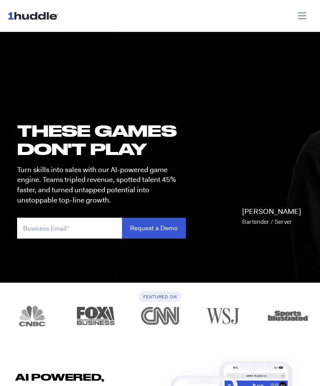 The width and height of the screenshot is (320, 386). What do you see at coordinates (288, 316) in the screenshot?
I see `a: logo_sports` at bounding box center [288, 316].